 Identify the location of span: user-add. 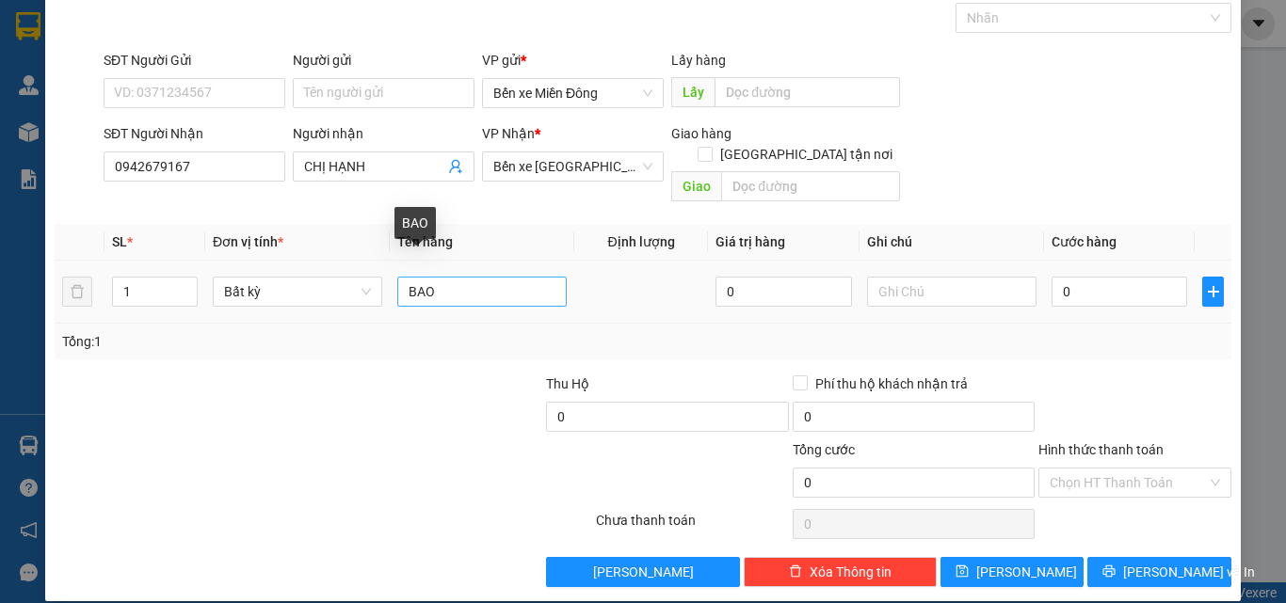
(456, 167).